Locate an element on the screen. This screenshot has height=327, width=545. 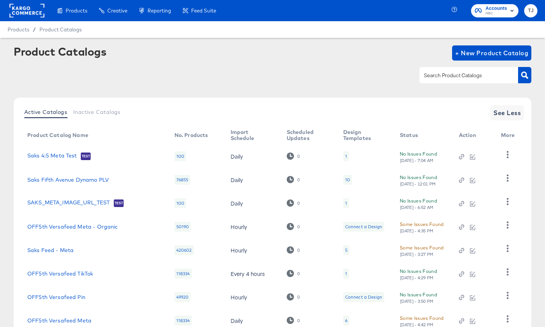
span: Active Catalogs is located at coordinates (45, 112).